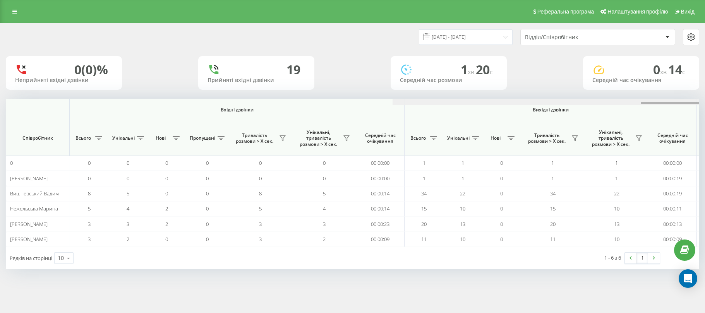 The width and height of the screenshot is (705, 313). I want to click on span: хв, so click(664, 72).